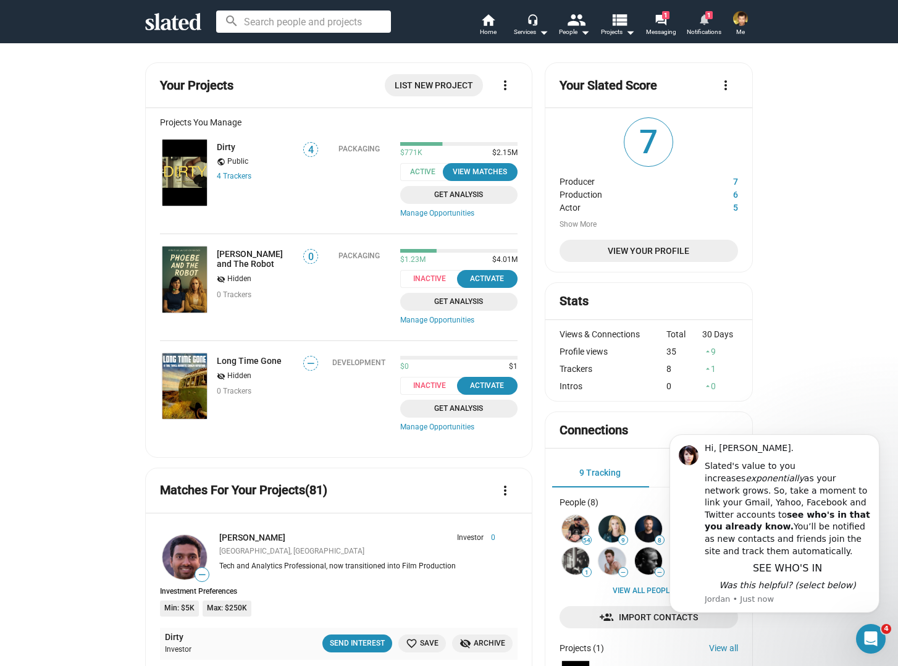 The height and width of the screenshot is (666, 898). What do you see at coordinates (649, 617) in the screenshot?
I see `a: Import Contacts` at bounding box center [649, 617].